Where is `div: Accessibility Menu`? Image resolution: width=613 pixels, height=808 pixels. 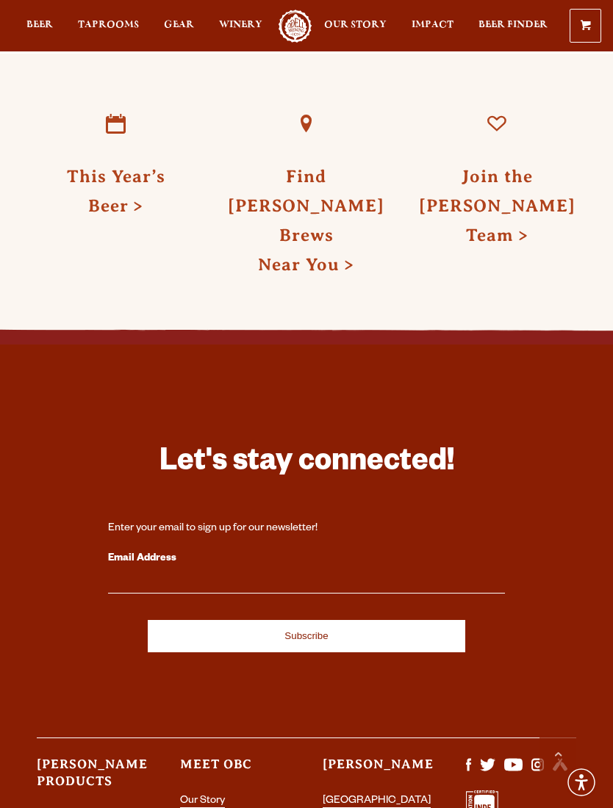
div: Accessibility Menu is located at coordinates (581, 782).